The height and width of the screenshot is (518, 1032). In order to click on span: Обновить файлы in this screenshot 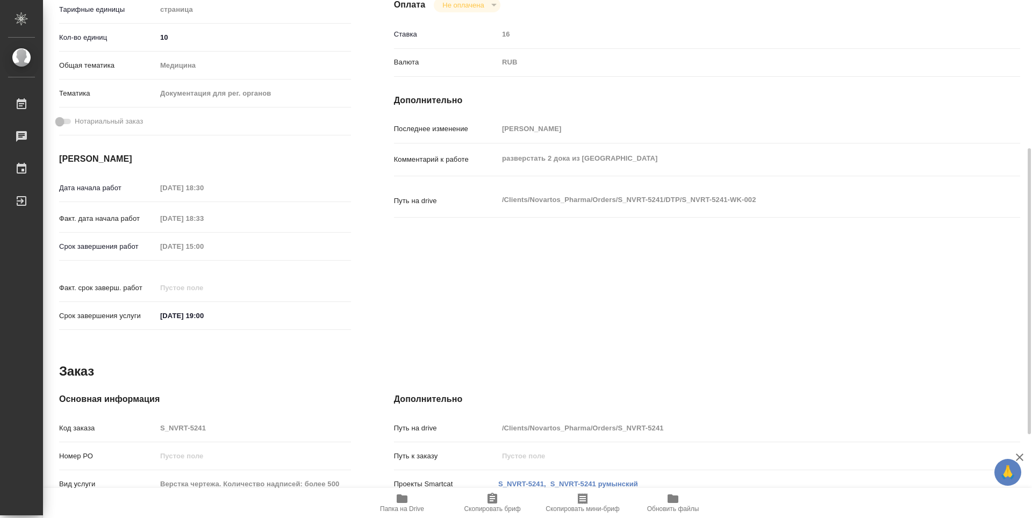, I will do `click(673, 509)`.